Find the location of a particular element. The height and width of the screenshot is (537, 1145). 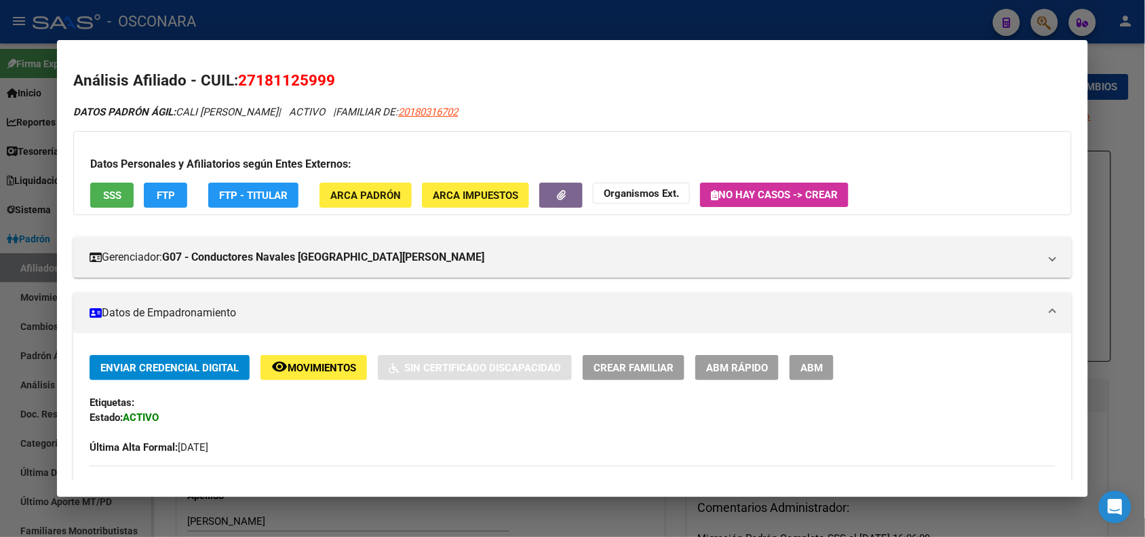

span: Crear Familiar is located at coordinates (634, 368).